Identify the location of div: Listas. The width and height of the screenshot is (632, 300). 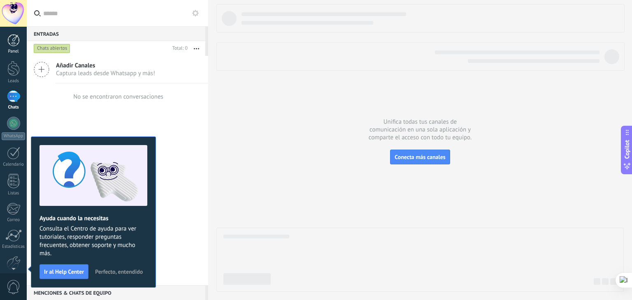
(14, 193).